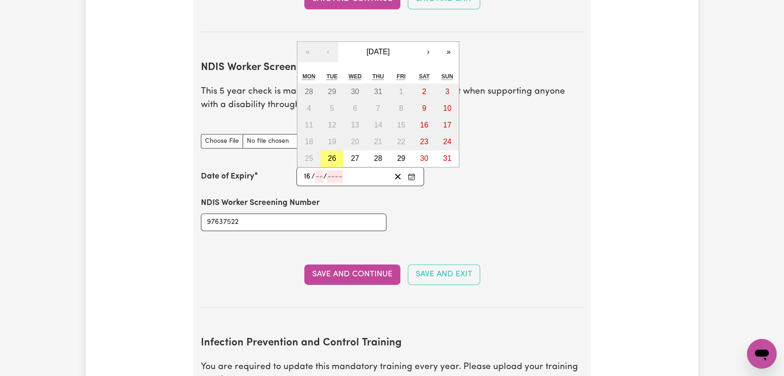 The height and width of the screenshot is (376, 784). I want to click on abbr: Sunday, so click(446, 77).